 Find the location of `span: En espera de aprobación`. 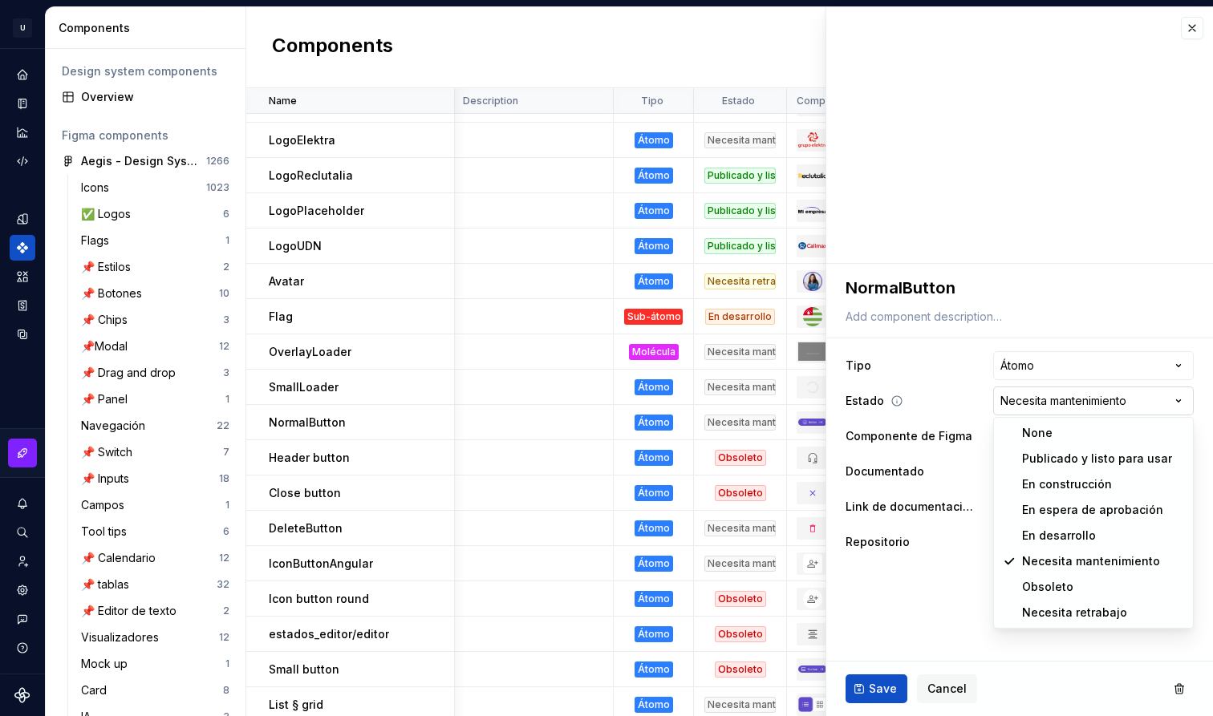

span: En espera de aprobación is located at coordinates (1092, 509).